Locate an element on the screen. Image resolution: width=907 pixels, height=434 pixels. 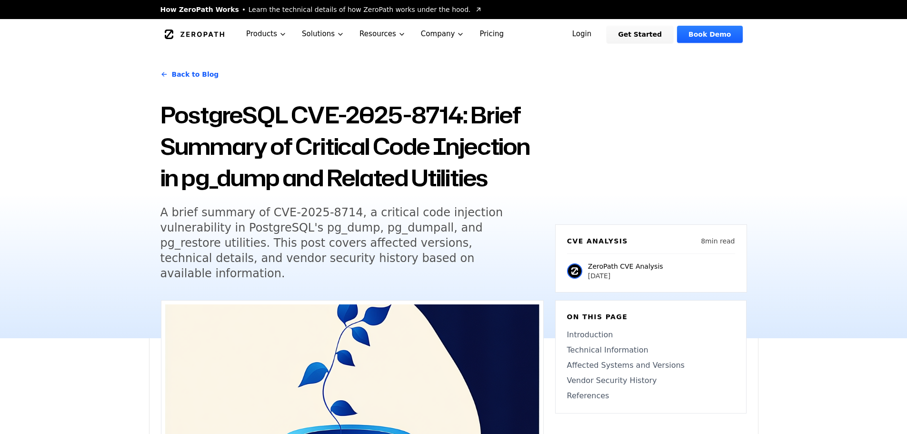
a: Login is located at coordinates (582, 34).